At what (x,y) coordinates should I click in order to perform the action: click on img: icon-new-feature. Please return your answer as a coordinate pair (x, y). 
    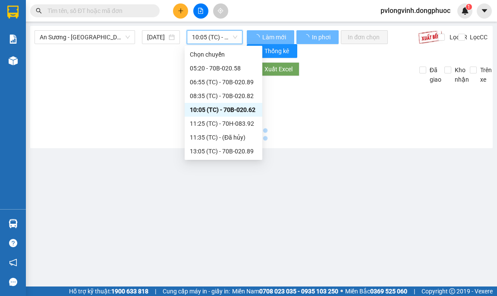
    Looking at the image, I should click on (465, 11).